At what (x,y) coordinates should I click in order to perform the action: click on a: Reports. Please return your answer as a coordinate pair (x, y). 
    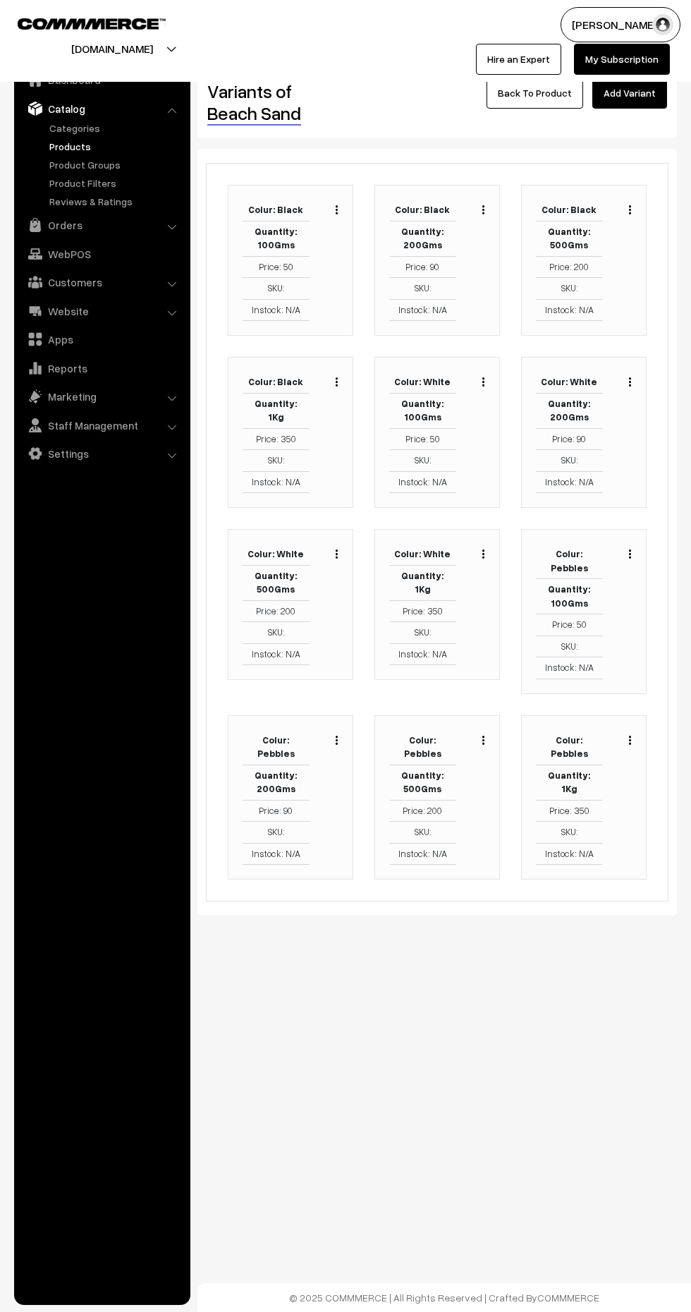
    Looking at the image, I should click on (102, 368).